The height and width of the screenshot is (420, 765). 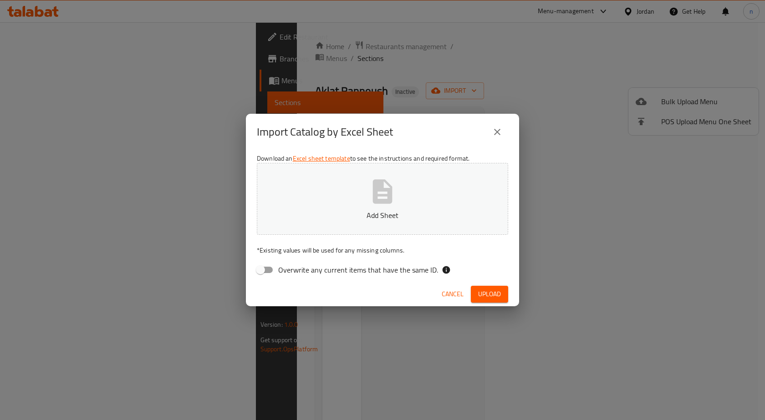 I want to click on svg: If the overwrite option isn't selected, then the items that match an existing ID will be ignored ..., so click(x=446, y=270).